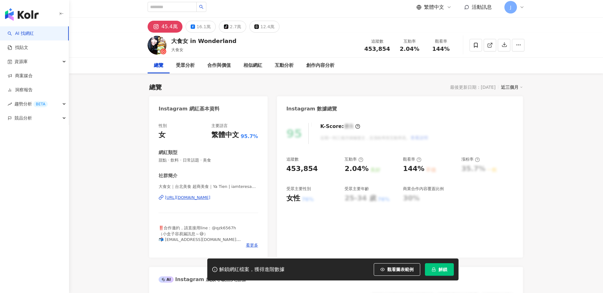  Describe the element at coordinates (439, 270) in the screenshot. I see `button: 解鎖` at that location.